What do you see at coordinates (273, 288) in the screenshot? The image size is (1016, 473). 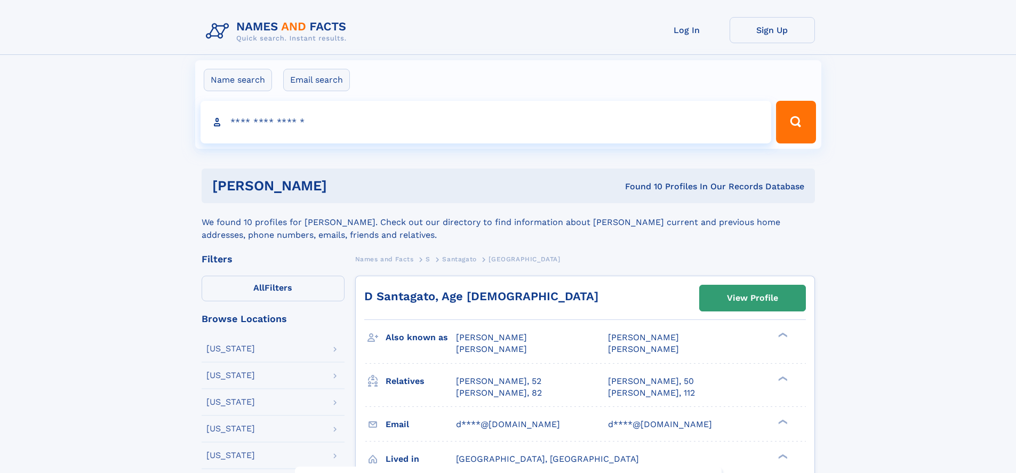 I see `label: Filters` at bounding box center [273, 288].